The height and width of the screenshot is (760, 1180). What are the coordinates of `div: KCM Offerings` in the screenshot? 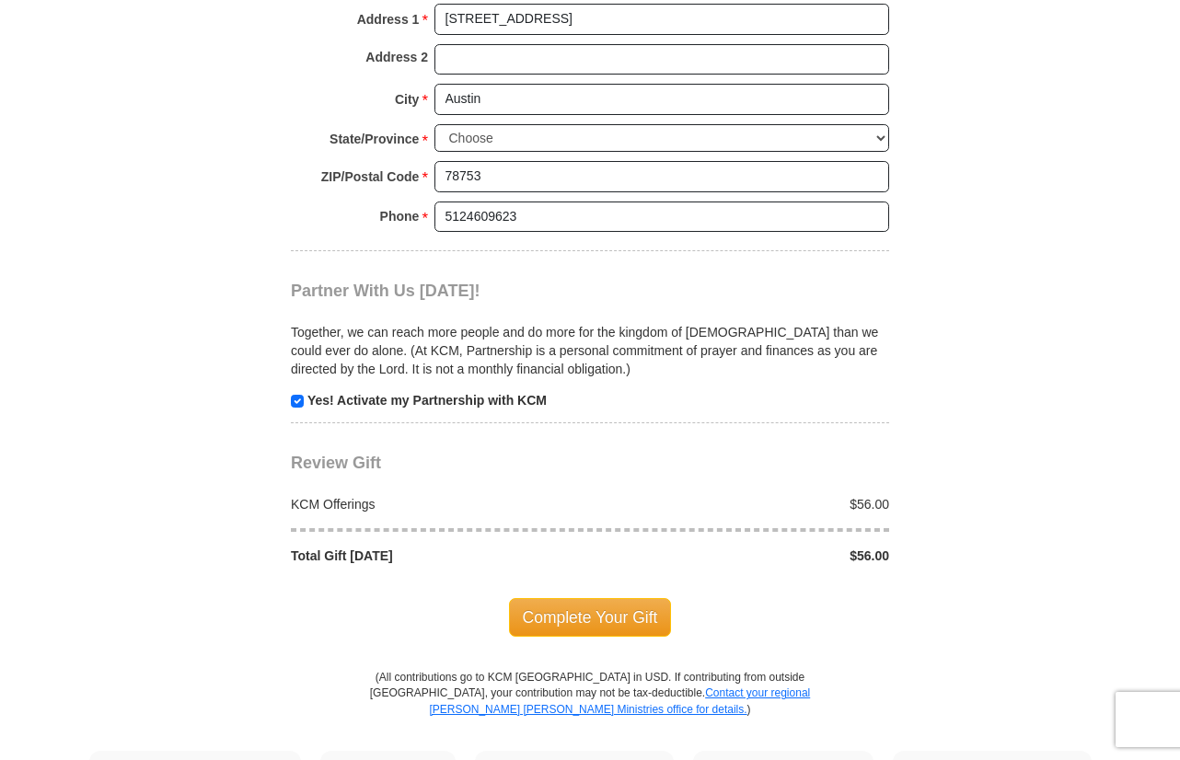 It's located at (436, 504).